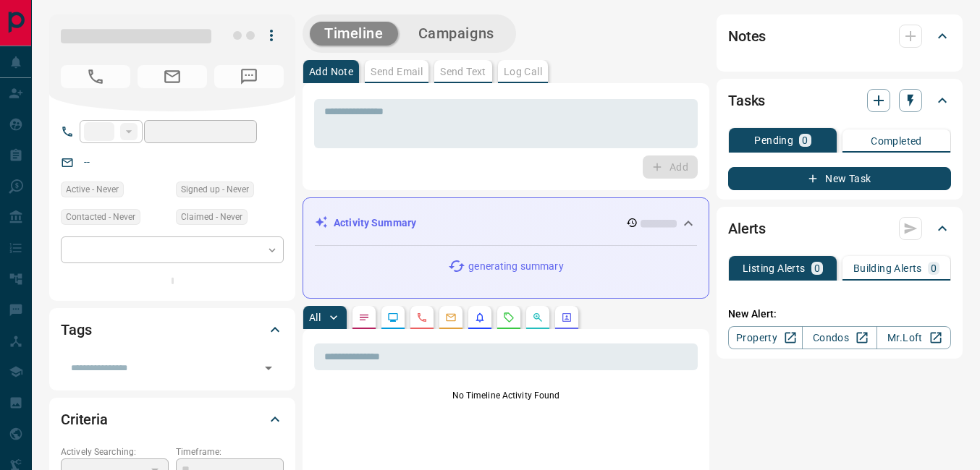 Image resolution: width=980 pixels, height=470 pixels. I want to click on p: All, so click(315, 318).